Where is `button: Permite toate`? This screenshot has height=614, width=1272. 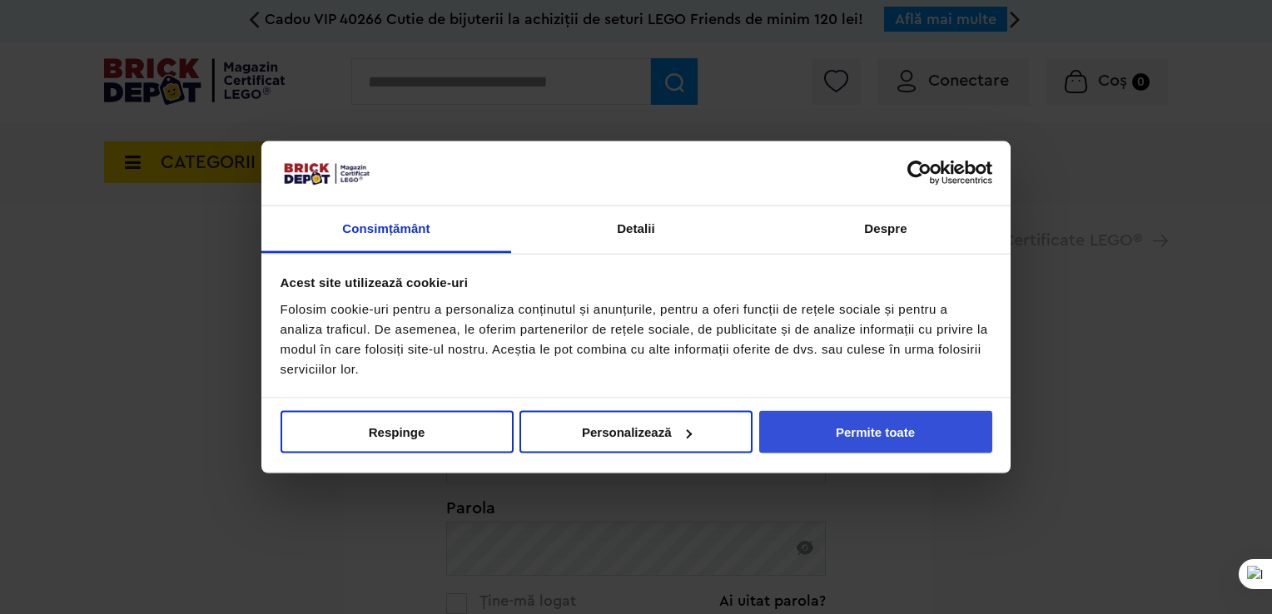
button: Permite toate is located at coordinates (875, 432).